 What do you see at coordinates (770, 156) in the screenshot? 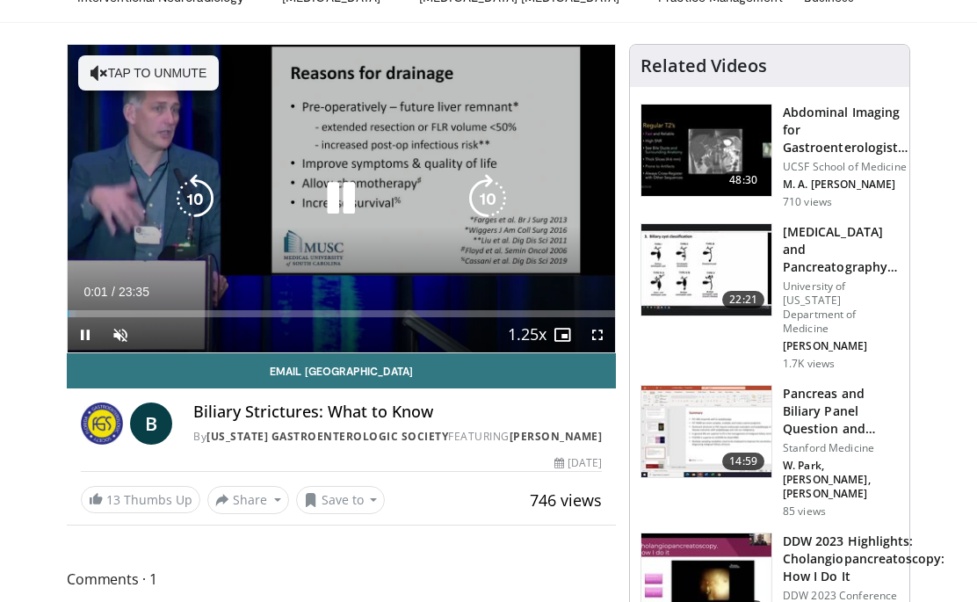
I see `a: 48:30 Abdominal Imaging for Gastroenterologists: Biliary Imaging UCSF School of Medicine M. A. [P...` at bounding box center [770, 156].